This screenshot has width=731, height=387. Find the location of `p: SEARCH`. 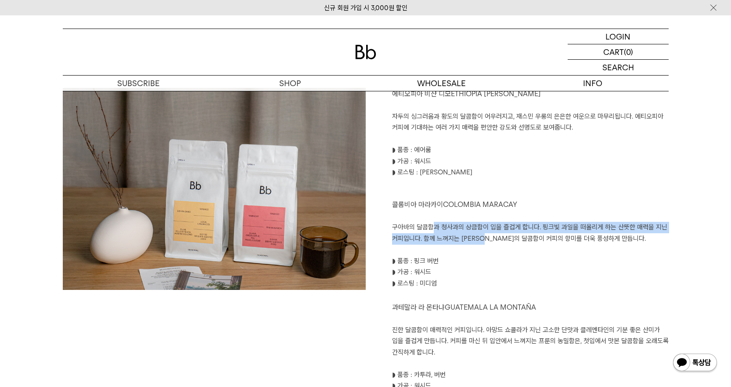

p: SEARCH is located at coordinates (618, 67).